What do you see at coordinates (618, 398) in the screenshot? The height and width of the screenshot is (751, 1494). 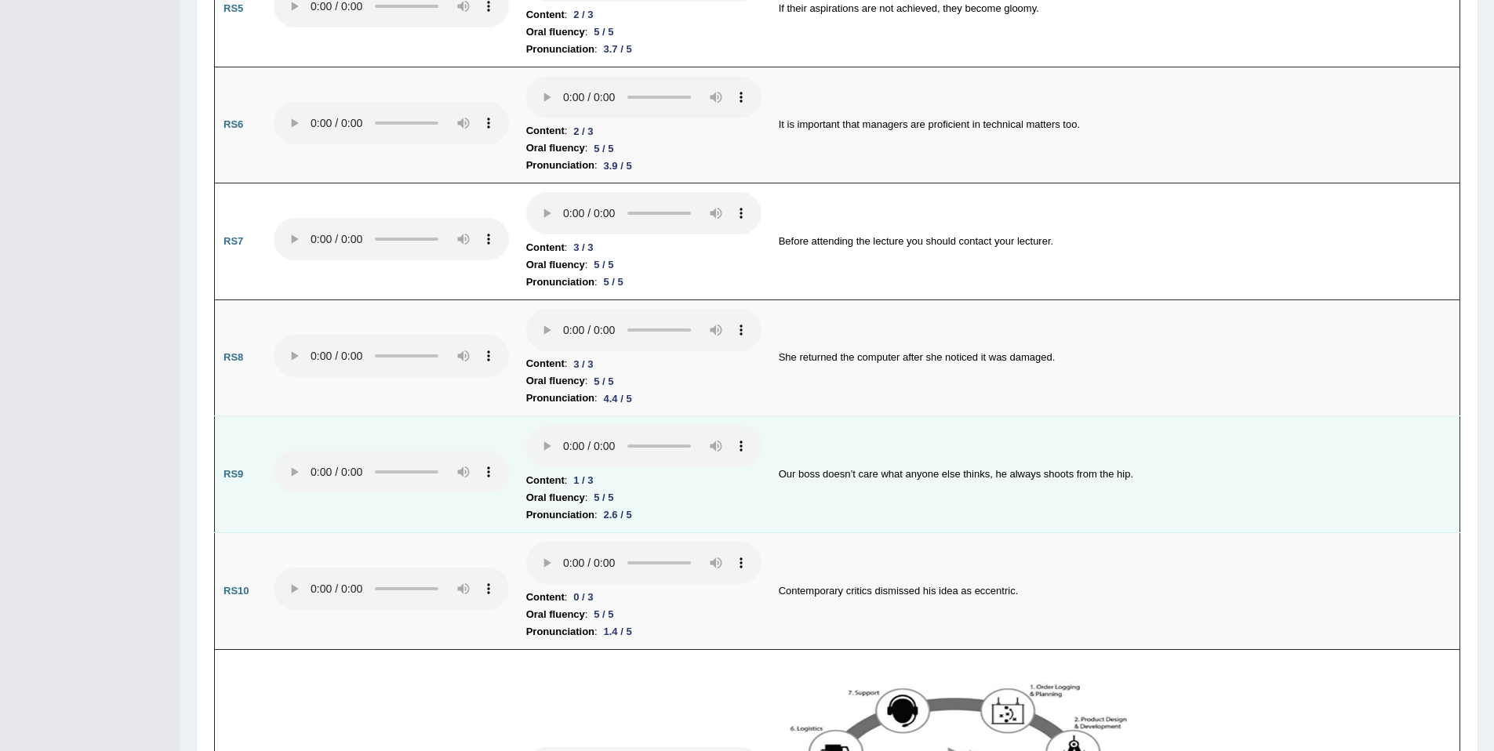 I see `div: 4.4 / 5` at bounding box center [618, 398].